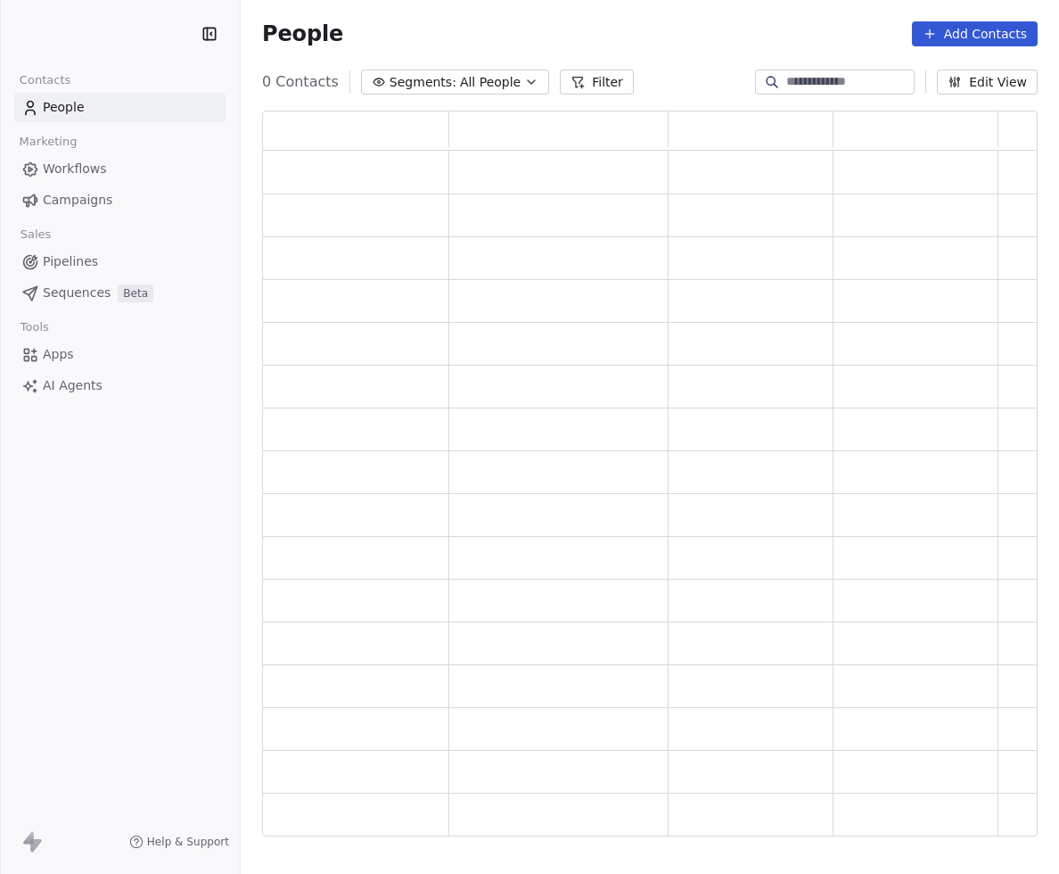 This screenshot has height=874, width=1059. What do you see at coordinates (423, 82) in the screenshot?
I see `span: Segments:` at bounding box center [423, 82].